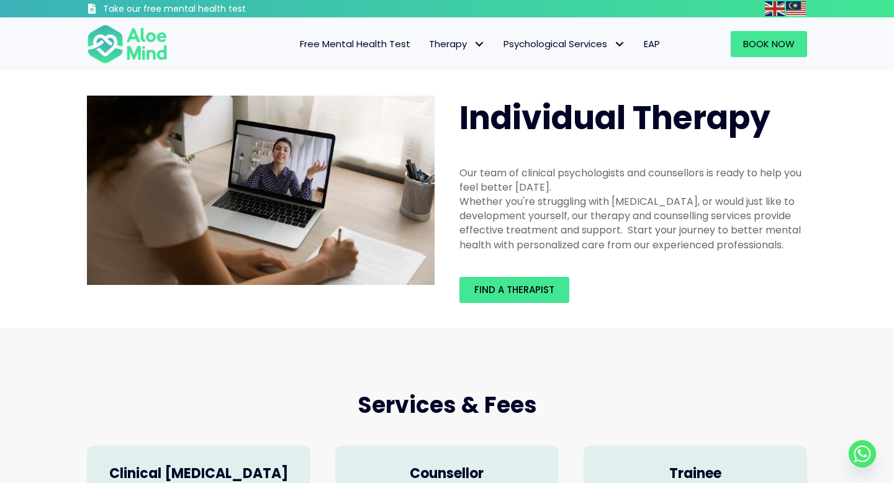  Describe the element at coordinates (769, 43) in the screenshot. I see `span: Book Now` at that location.